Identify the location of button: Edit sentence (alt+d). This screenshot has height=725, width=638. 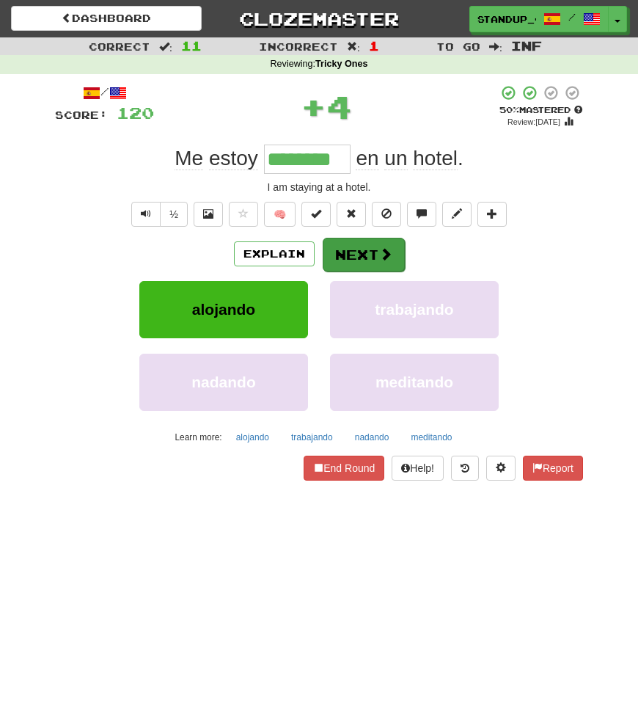
(457, 214).